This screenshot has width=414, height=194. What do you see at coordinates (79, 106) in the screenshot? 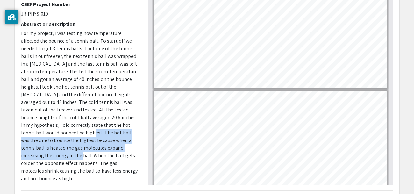
I see `span: For my project, I was testing how temperature affected the bounce of a tennis ball. To start off ...` at bounding box center [79, 106].